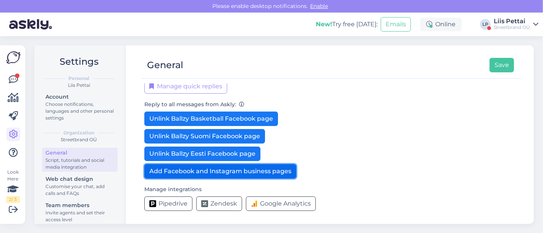  I want to click on button: Manage quick replies, so click(185, 87).